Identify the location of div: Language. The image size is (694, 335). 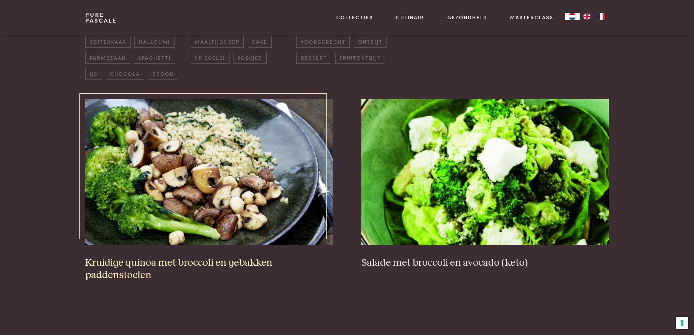
(572, 16).